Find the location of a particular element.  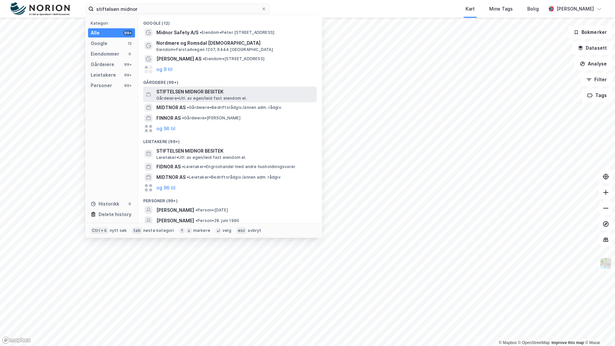

div: Historikk is located at coordinates (105, 204).